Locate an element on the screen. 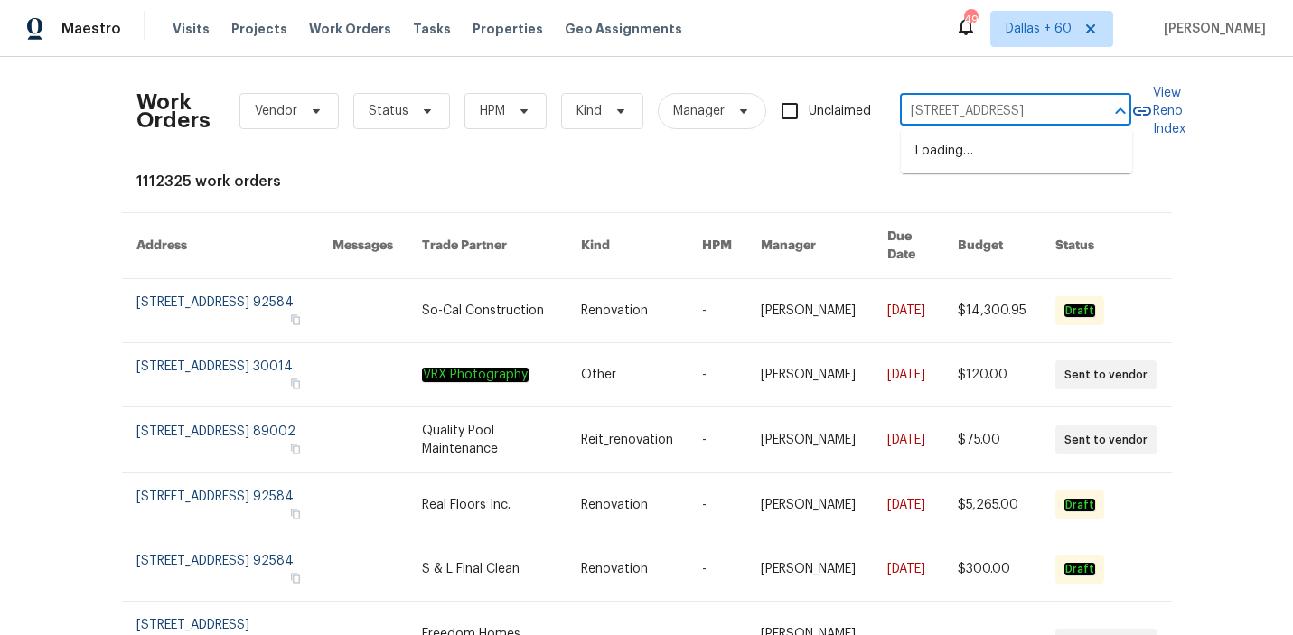 This screenshot has height=635, width=1293. td: S & L Final Clean is located at coordinates (487, 569).